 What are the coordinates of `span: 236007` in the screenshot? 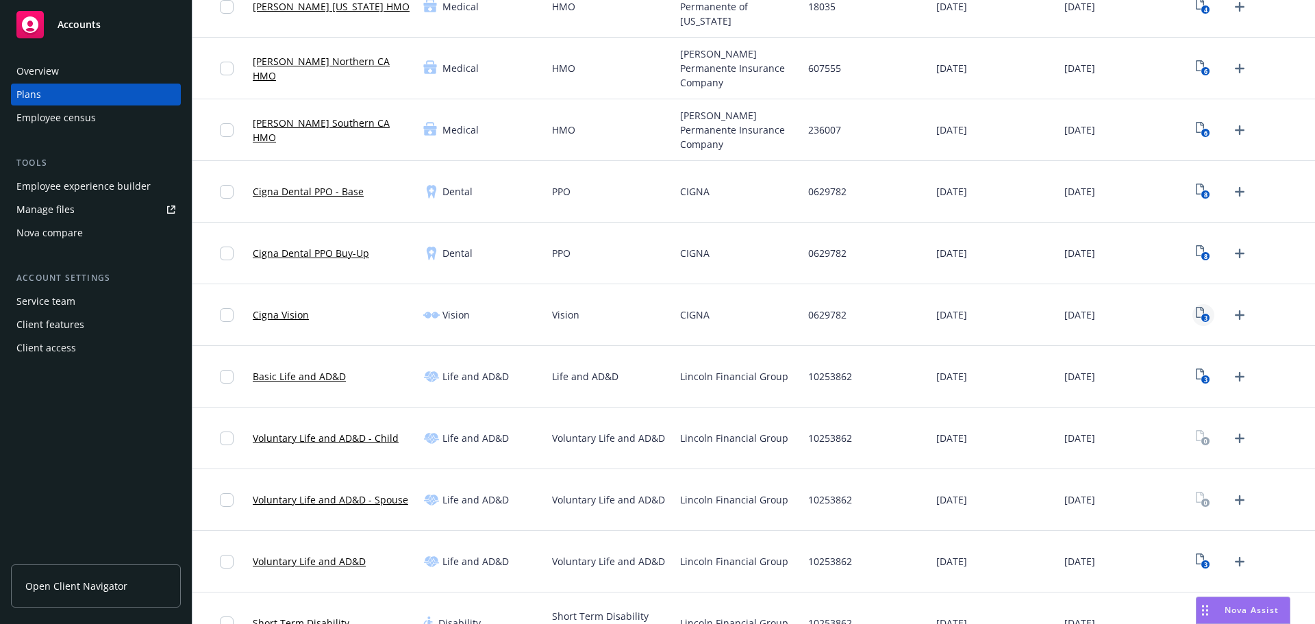 It's located at (825, 129).